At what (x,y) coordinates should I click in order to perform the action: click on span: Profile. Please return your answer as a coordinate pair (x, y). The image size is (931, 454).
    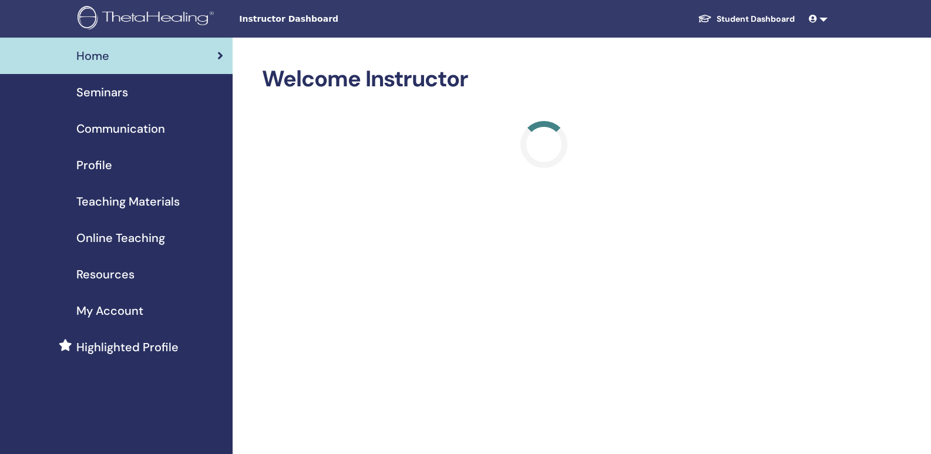
    Looking at the image, I should click on (94, 165).